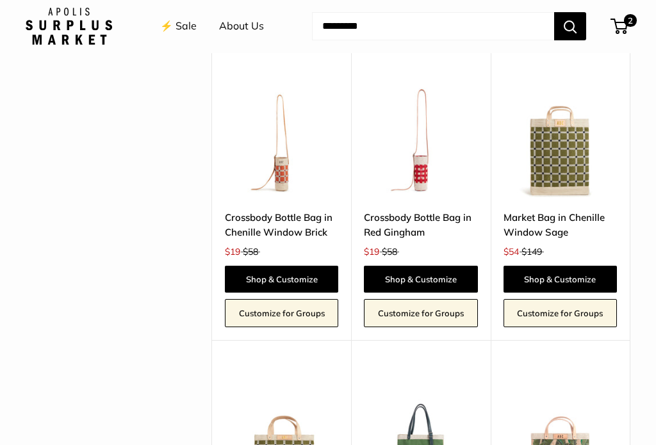 This screenshot has height=445, width=656. I want to click on img: Crossbody Bottle Bag in Red Gingham, so click(420, 140).